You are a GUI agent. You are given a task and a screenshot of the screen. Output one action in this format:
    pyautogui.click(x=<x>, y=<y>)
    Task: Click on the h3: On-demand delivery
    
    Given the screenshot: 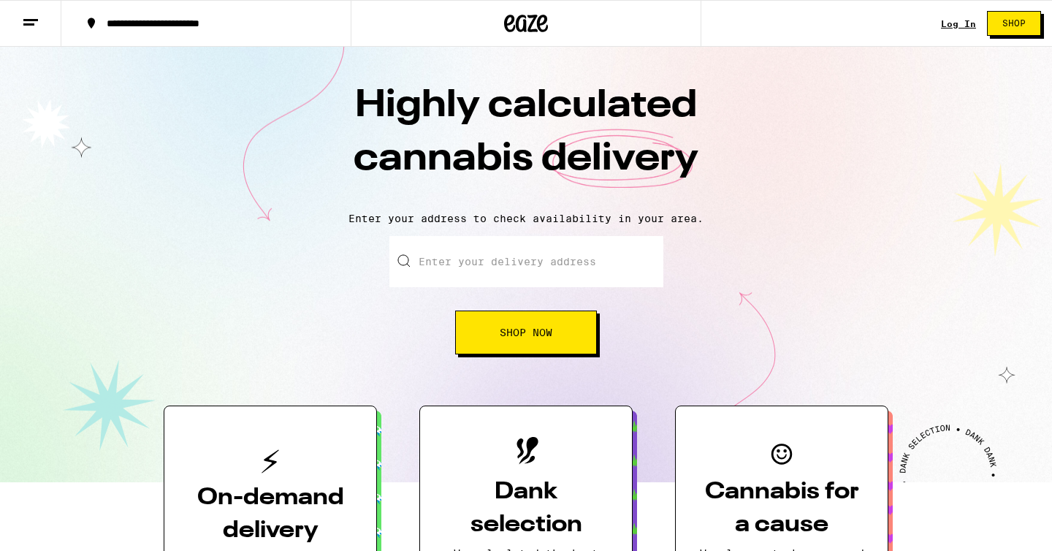 What is the action you would take?
    pyautogui.click(x=270, y=514)
    